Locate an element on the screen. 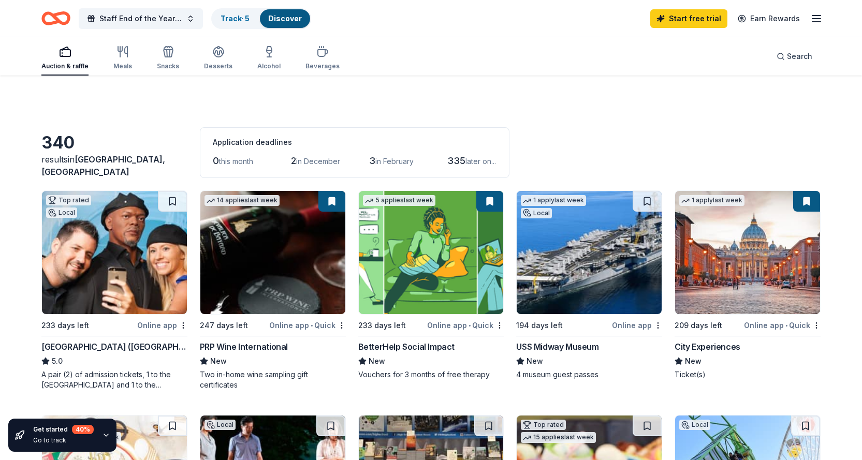  a: Image for City Experiences1 applylast week209 days leftOnline app•QuickCity ExperiencesNewTicket(s) is located at coordinates (747, 285).